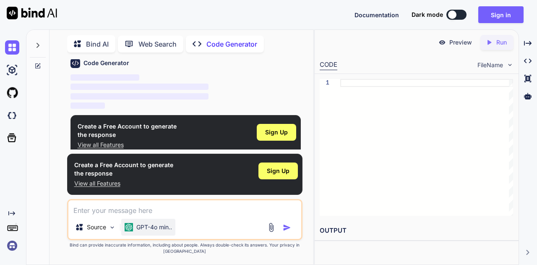  I want to click on p: Bind AI, so click(97, 44).